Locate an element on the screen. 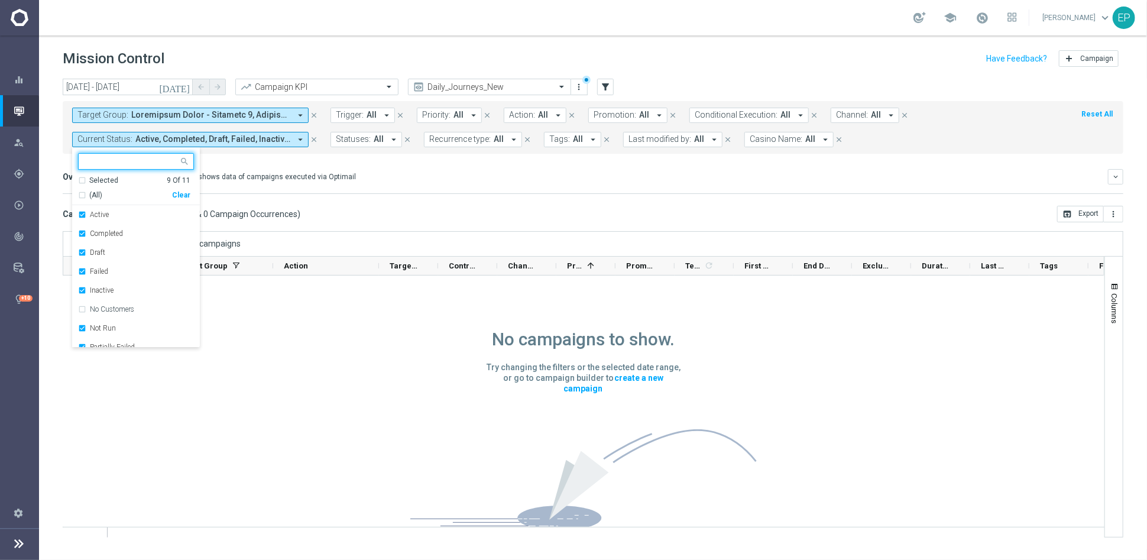 This screenshot has width=1147, height=560. span: Columns is located at coordinates (1115, 308).